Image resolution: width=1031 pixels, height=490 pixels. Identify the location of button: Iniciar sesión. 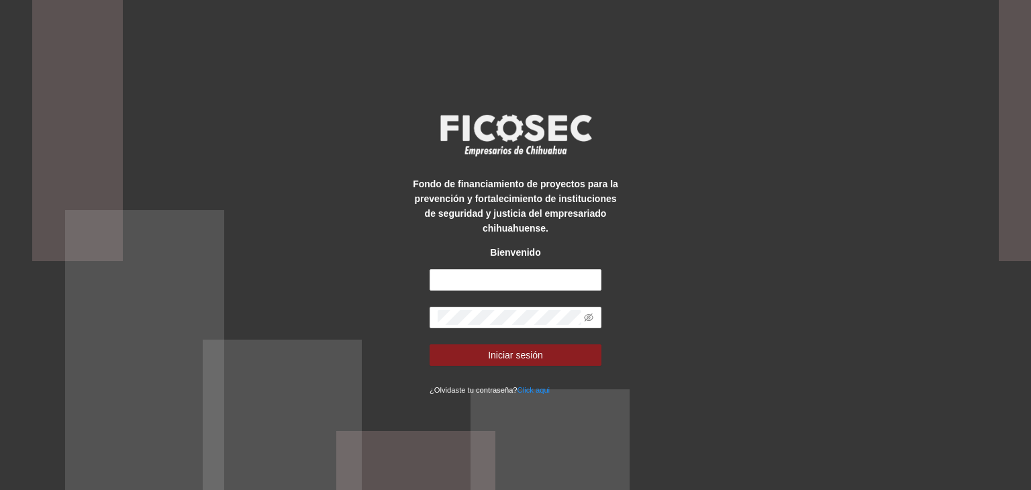
(516, 355).